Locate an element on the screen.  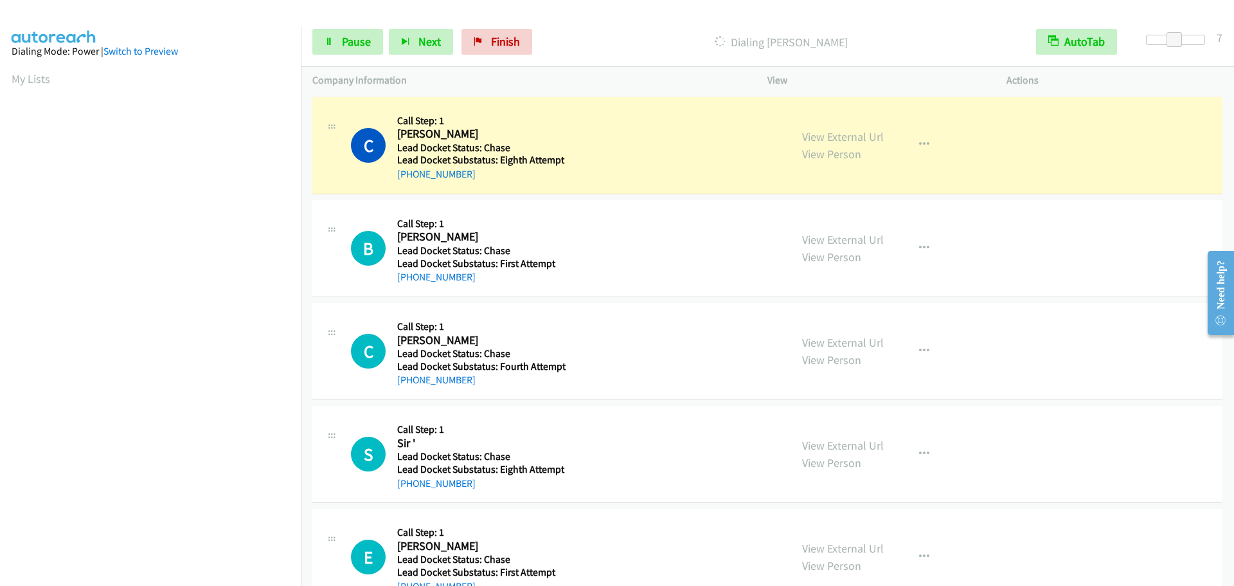
a: My Lists is located at coordinates (31, 78).